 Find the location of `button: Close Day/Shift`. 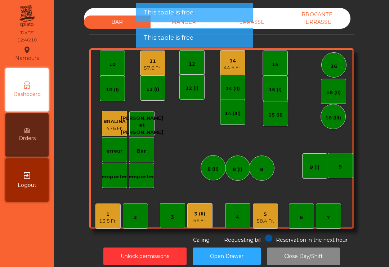

button: Close Day/Shift is located at coordinates (304, 256).